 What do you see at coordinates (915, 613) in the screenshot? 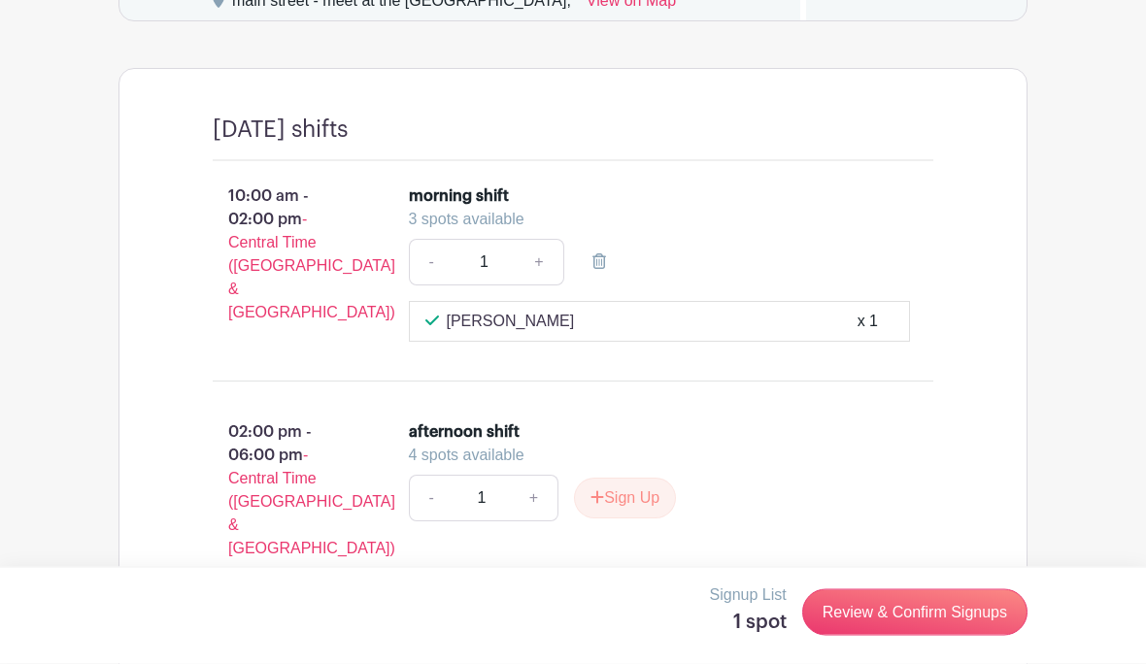
I see `a: Review & Confirm Signups` at bounding box center [915, 613].